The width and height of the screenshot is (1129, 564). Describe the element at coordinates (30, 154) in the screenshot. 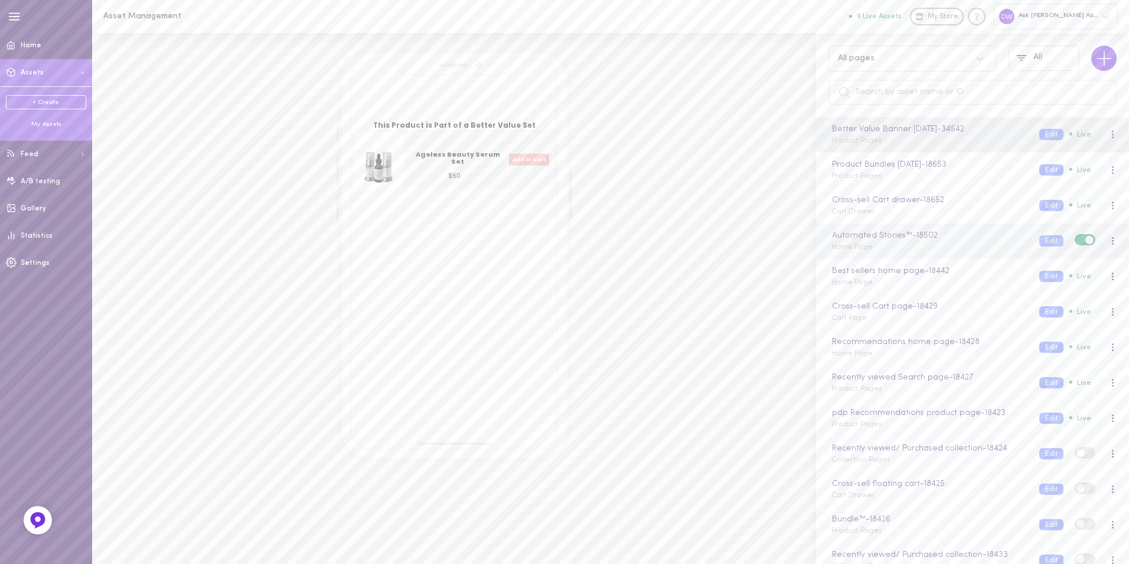

I see `span: Feed` at that location.